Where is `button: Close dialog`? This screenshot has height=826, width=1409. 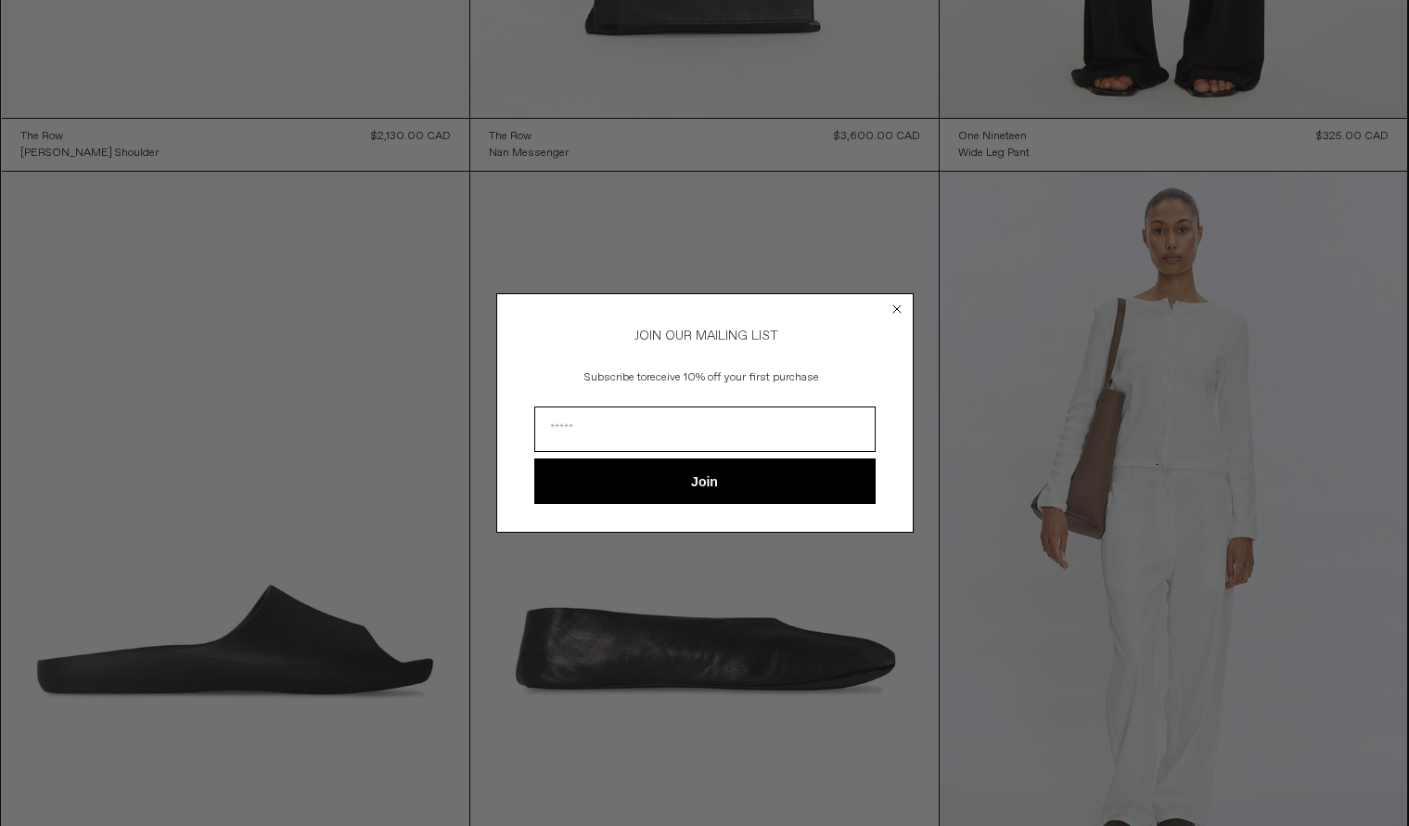
button: Close dialog is located at coordinates (897, 309).